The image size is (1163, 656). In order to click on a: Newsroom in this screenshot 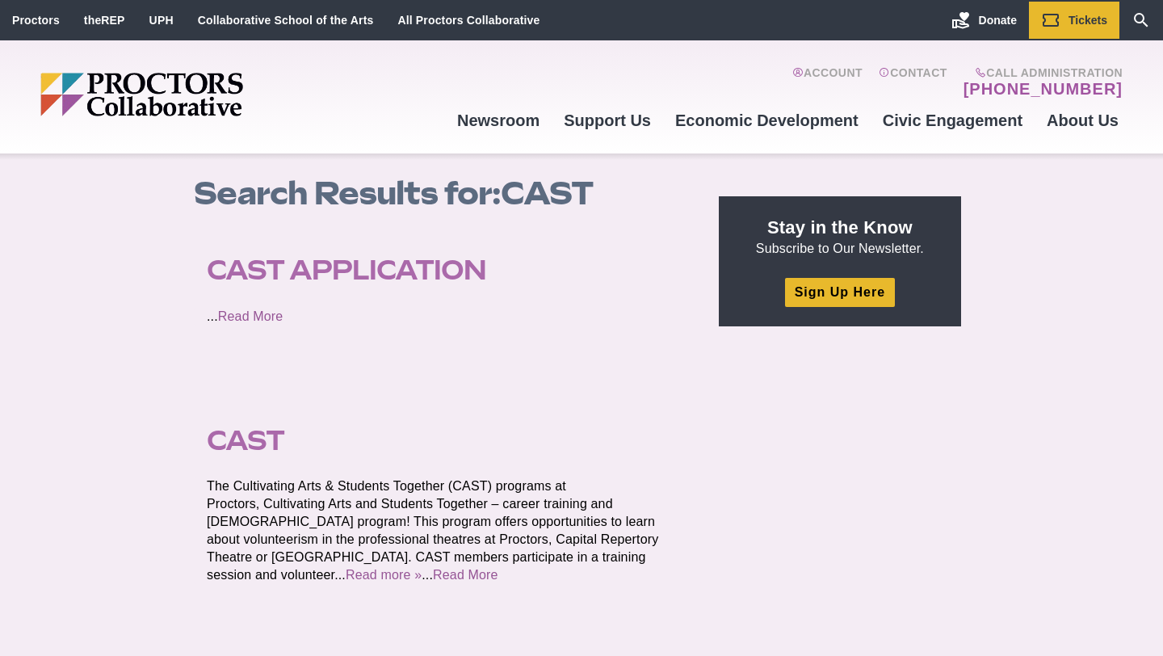, I will do `click(498, 120)`.